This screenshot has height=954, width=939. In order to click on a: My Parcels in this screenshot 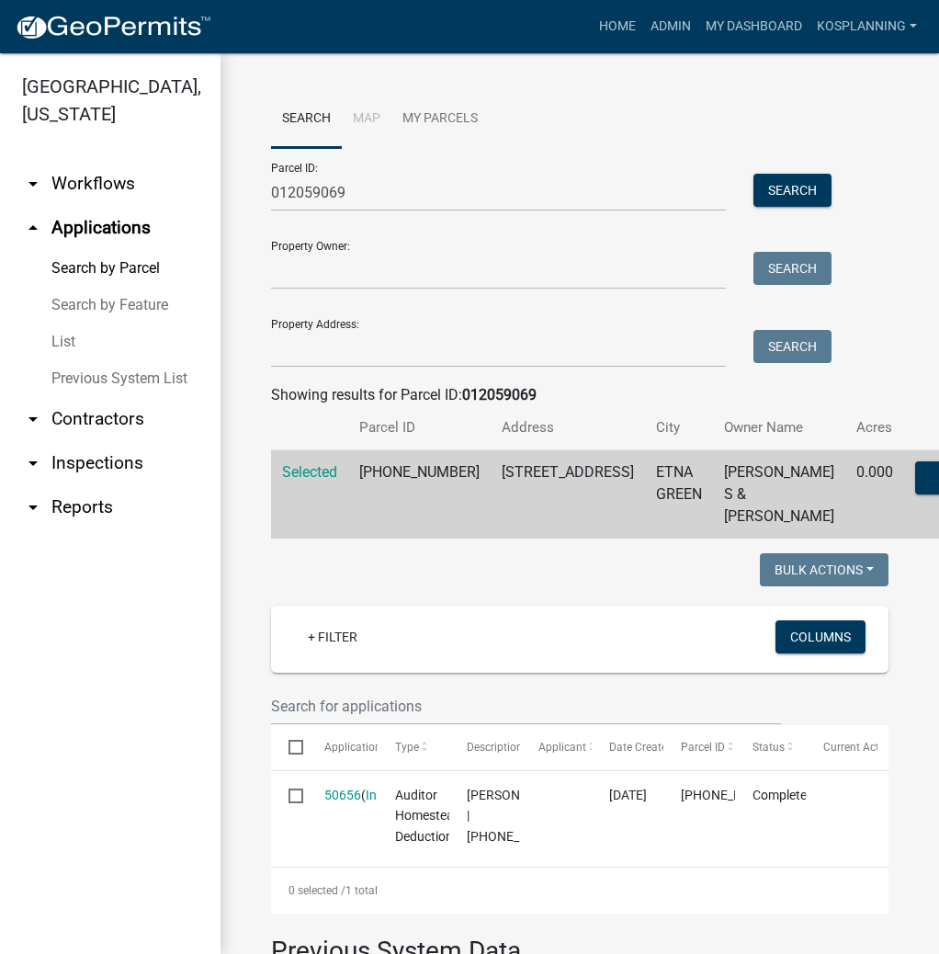, I will do `click(440, 119)`.